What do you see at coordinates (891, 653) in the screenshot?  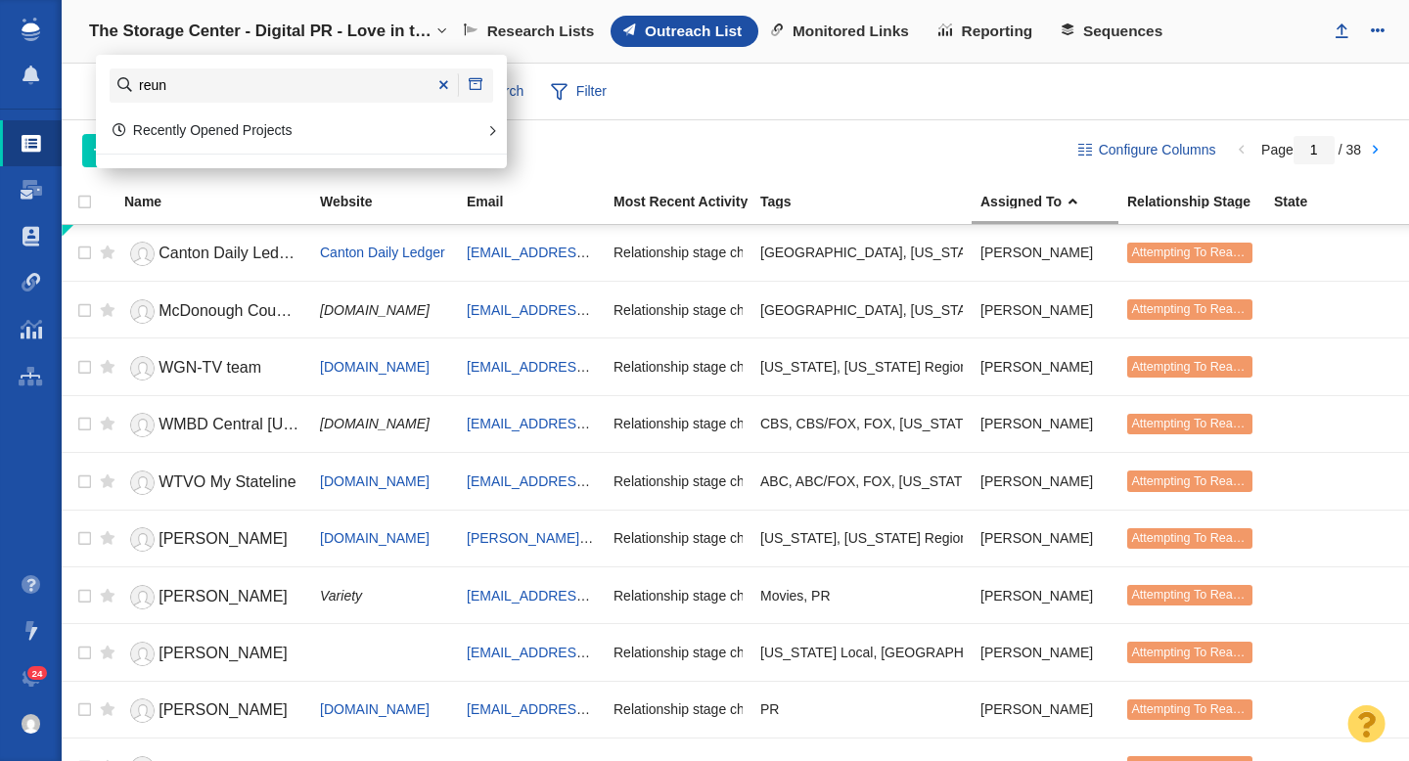 I see `span: New York Local, PR` at bounding box center [891, 653].